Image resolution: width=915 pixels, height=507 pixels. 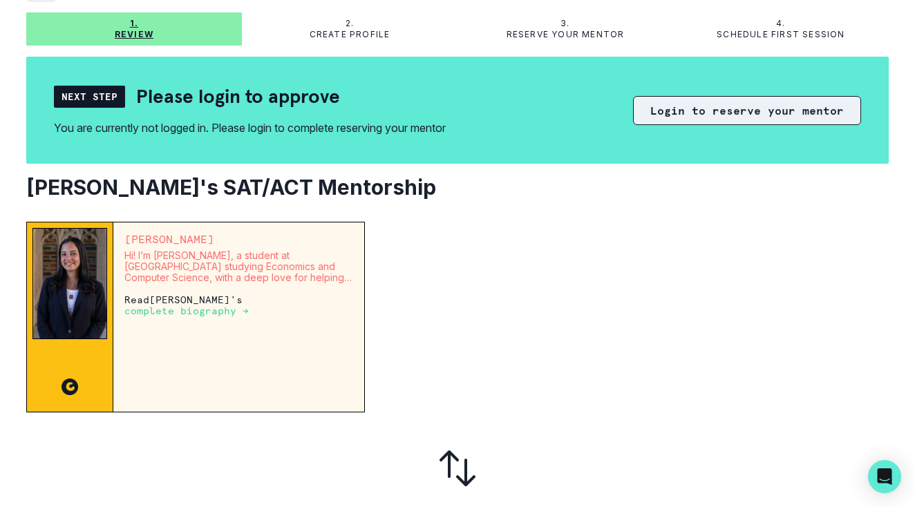 What do you see at coordinates (565, 35) in the screenshot?
I see `p: Reserve your mentor` at bounding box center [565, 35].